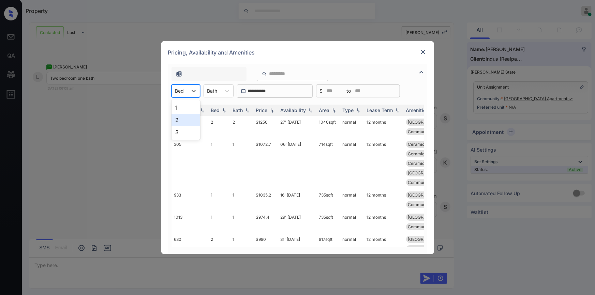 This screenshot has width=595, height=295. I want to click on td: 933, so click(190, 200).